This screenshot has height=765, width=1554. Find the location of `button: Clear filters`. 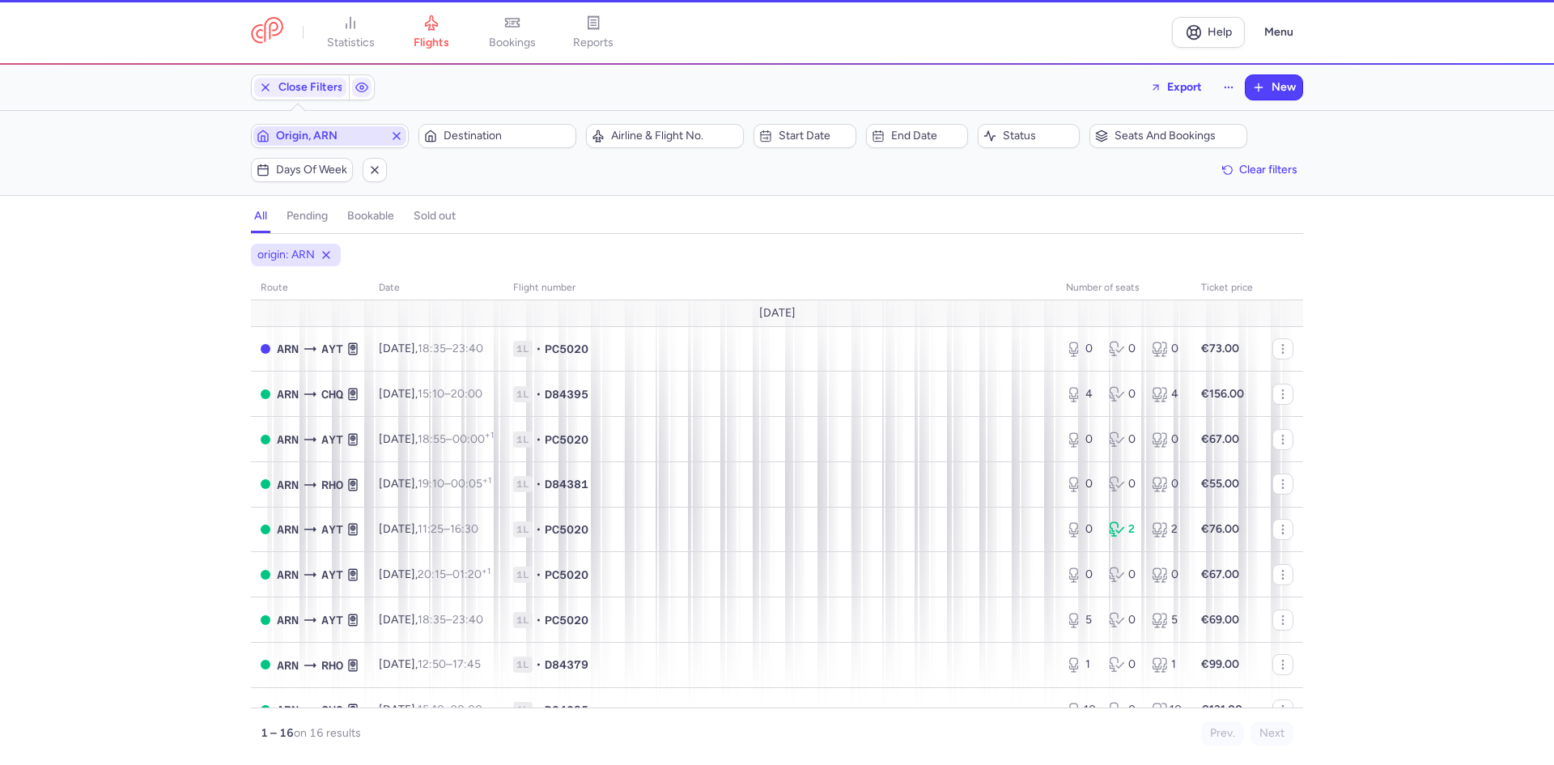

button: Clear filters is located at coordinates (1260, 170).